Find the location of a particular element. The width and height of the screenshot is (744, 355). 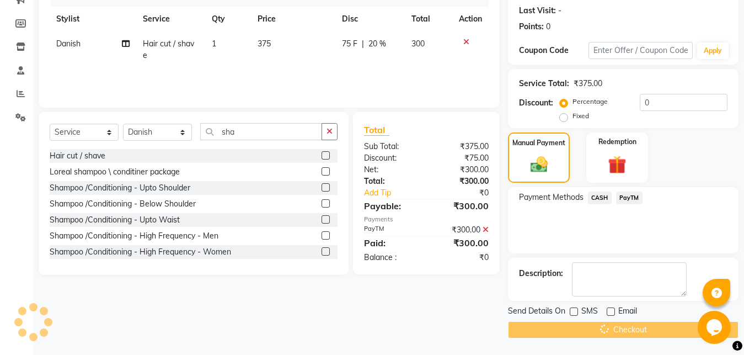

div: Shampoo /Conditioning - High Frequency - Men is located at coordinates (134, 235).